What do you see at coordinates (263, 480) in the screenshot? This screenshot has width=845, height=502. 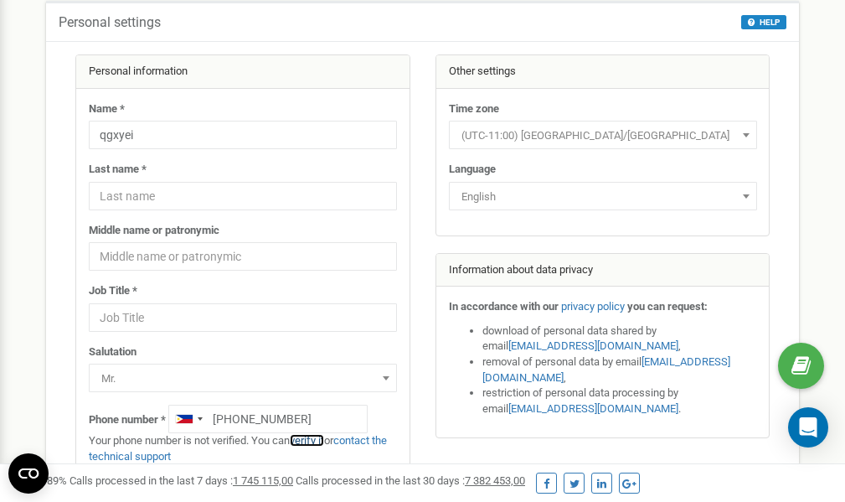 I see `u: 1 745 115,00` at bounding box center [263, 480].